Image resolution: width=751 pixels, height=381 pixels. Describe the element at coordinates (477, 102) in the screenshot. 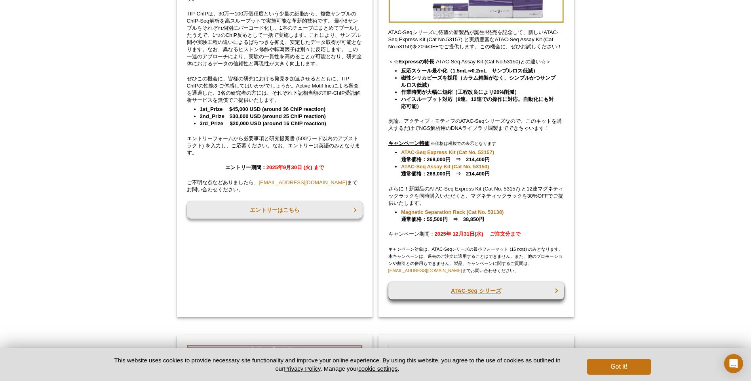

I see `strong: ハイスループット対応（8連、12連での操作に対応。自動化にも対応可能）` at that location.